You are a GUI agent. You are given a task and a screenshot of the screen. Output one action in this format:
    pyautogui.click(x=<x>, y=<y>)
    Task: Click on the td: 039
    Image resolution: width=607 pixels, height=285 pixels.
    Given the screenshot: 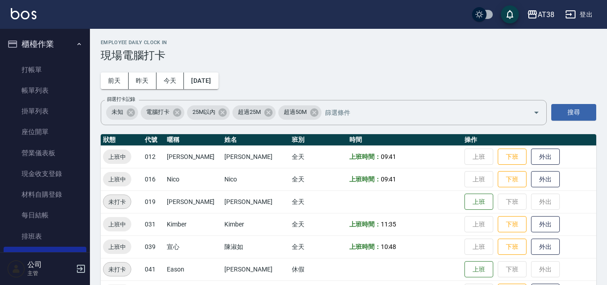 What is the action you would take?
    pyautogui.click(x=153, y=247)
    